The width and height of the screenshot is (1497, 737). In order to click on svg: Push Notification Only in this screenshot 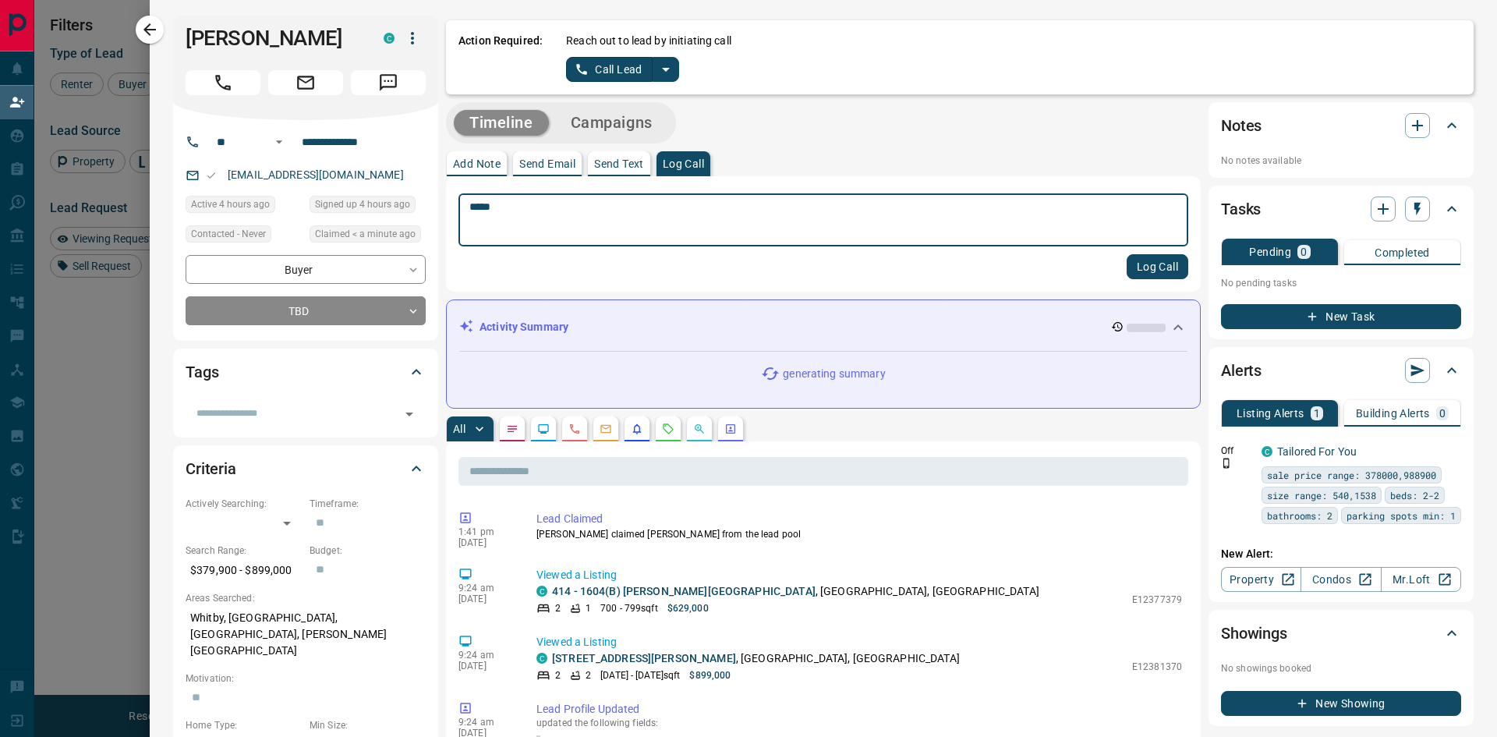, I will do `click(1226, 463)`.